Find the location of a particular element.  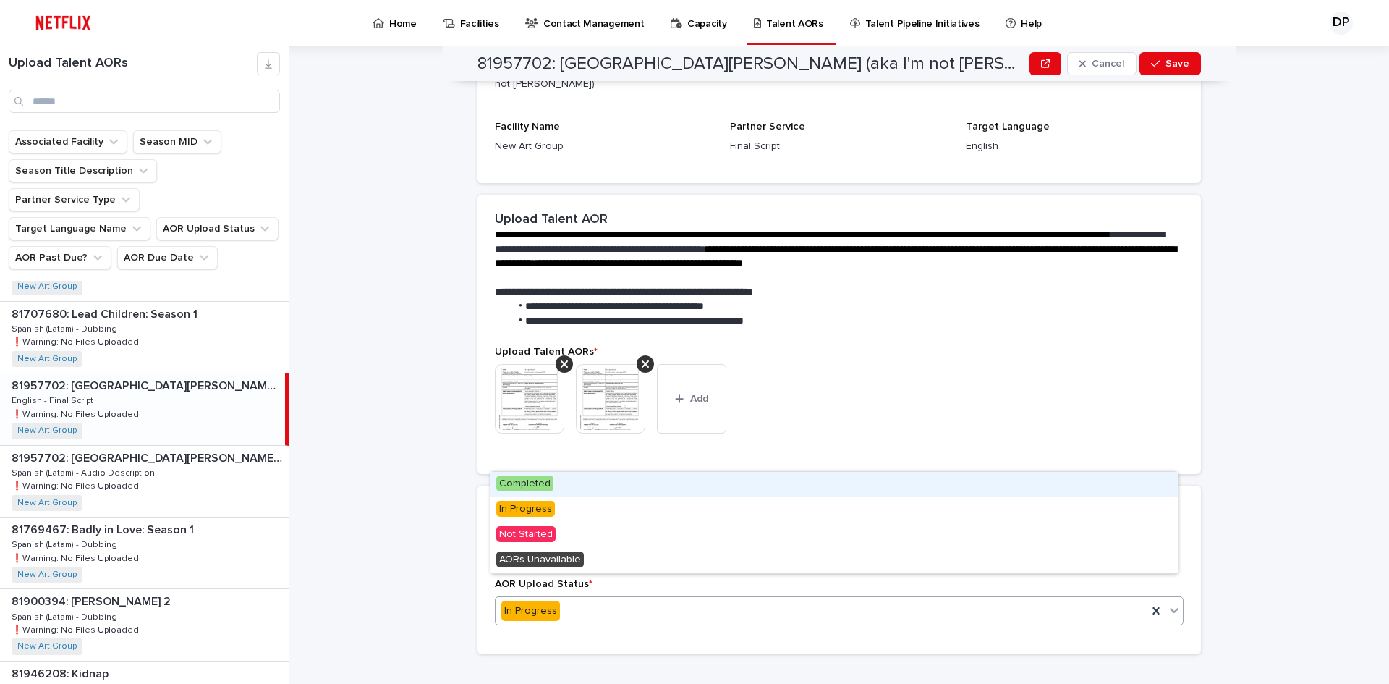

p: New Art Group is located at coordinates (603, 146).